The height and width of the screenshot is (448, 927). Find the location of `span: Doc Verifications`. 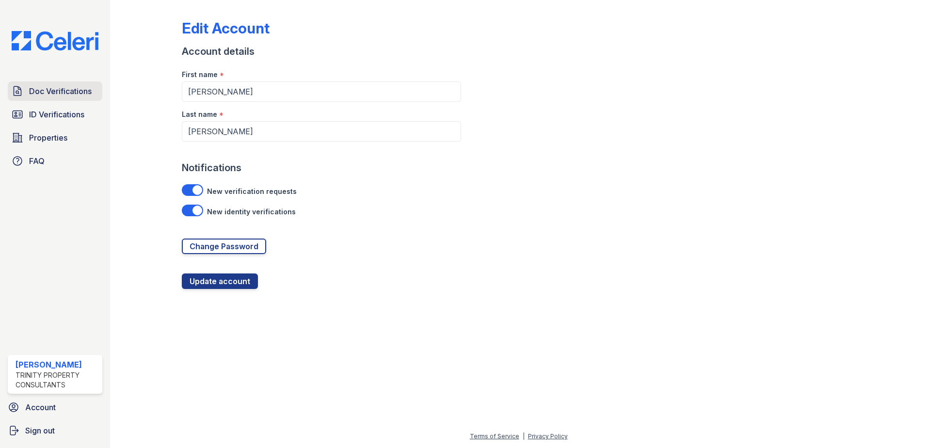

span: Doc Verifications is located at coordinates (60, 91).